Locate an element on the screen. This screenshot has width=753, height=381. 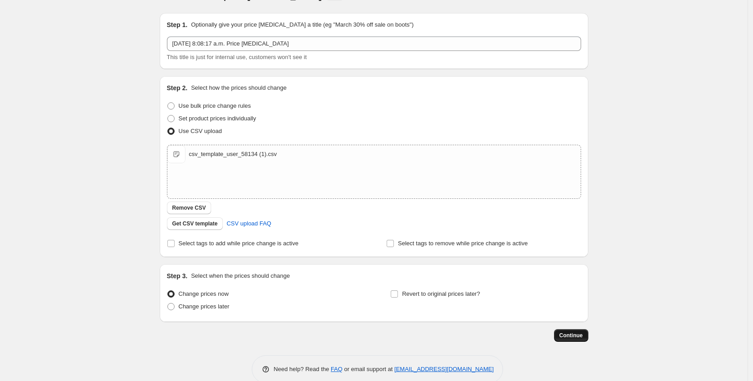
span: Set product prices individually is located at coordinates (217, 118).